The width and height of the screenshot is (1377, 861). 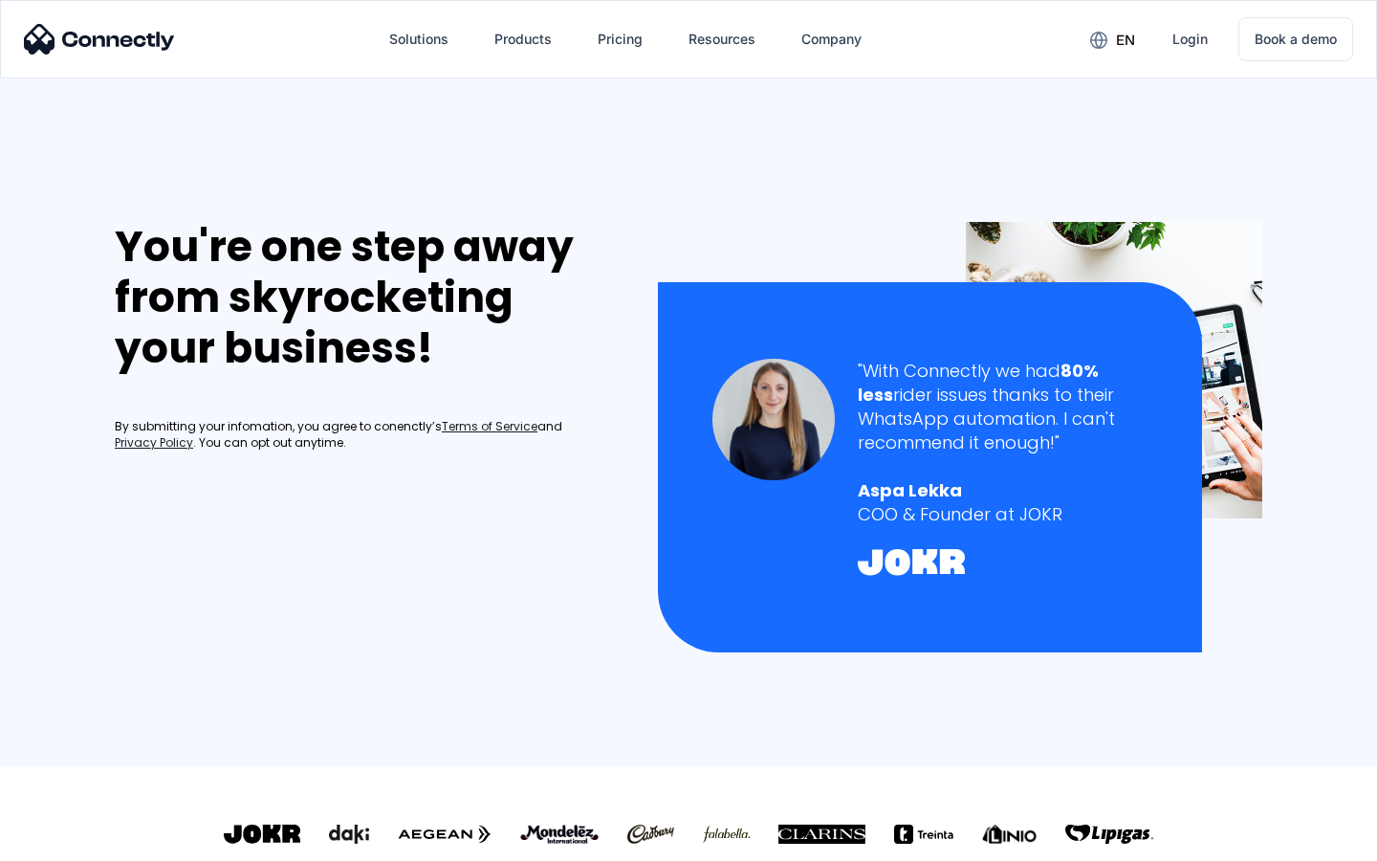 What do you see at coordinates (1002, 514) in the screenshot?
I see `div: COO & Founder at JOKR` at bounding box center [1002, 514].